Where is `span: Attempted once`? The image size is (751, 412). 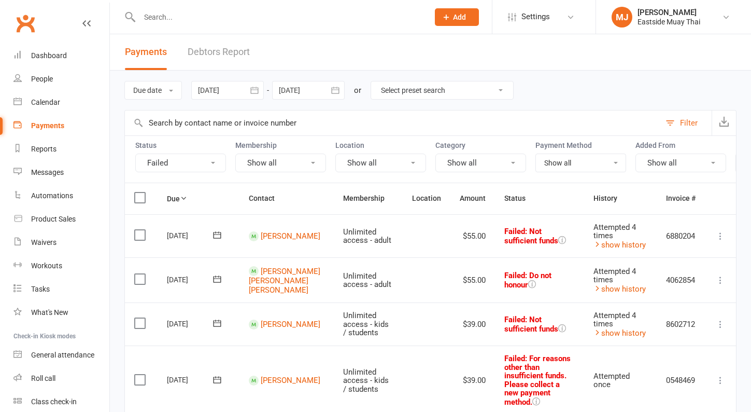
span: Attempted once is located at coordinates (612, 380).